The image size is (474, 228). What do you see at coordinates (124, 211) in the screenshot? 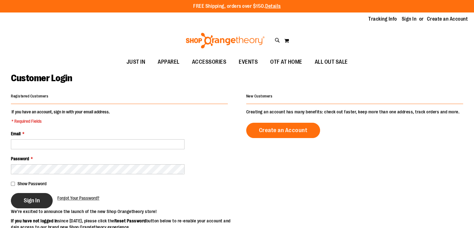
I see `p: We’re excited to announce the launch of the new Shop Orangetheory store!` at bounding box center [124, 211].